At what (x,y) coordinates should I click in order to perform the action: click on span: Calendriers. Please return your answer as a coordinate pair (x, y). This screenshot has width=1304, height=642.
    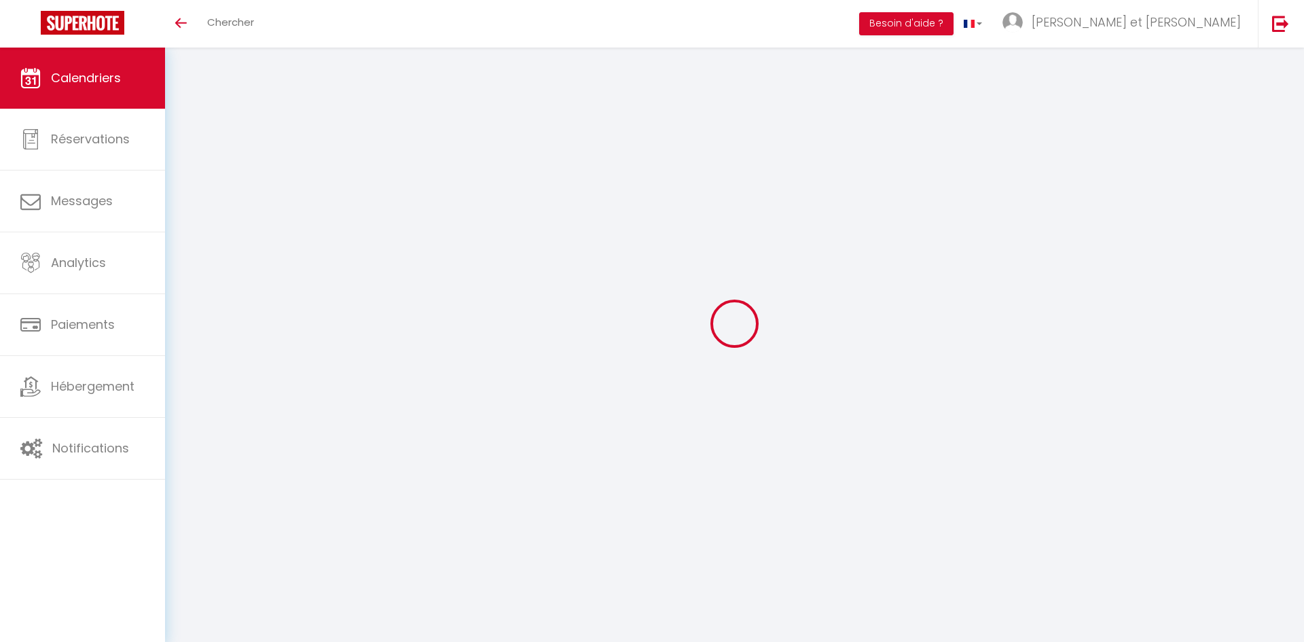
    Looking at the image, I should click on (86, 77).